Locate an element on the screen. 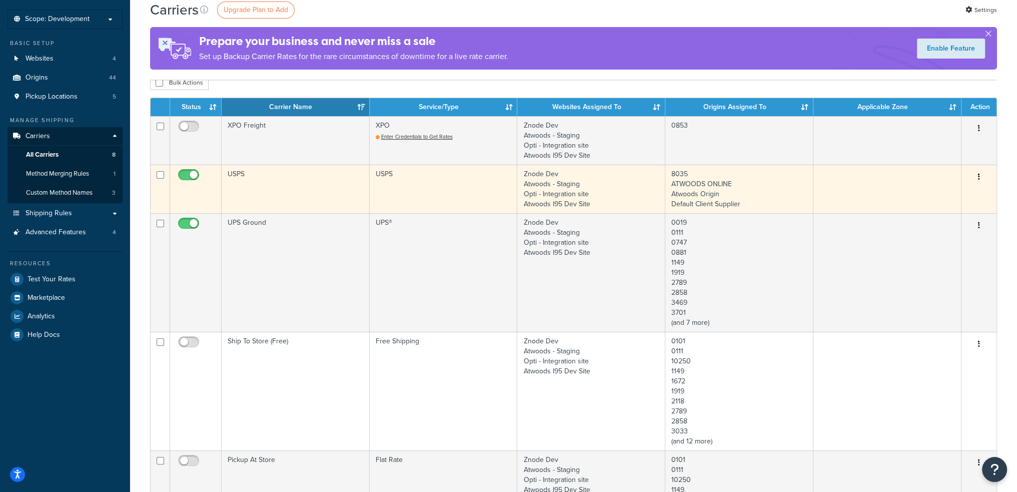  span: Scope: Development is located at coordinates (57, 19).